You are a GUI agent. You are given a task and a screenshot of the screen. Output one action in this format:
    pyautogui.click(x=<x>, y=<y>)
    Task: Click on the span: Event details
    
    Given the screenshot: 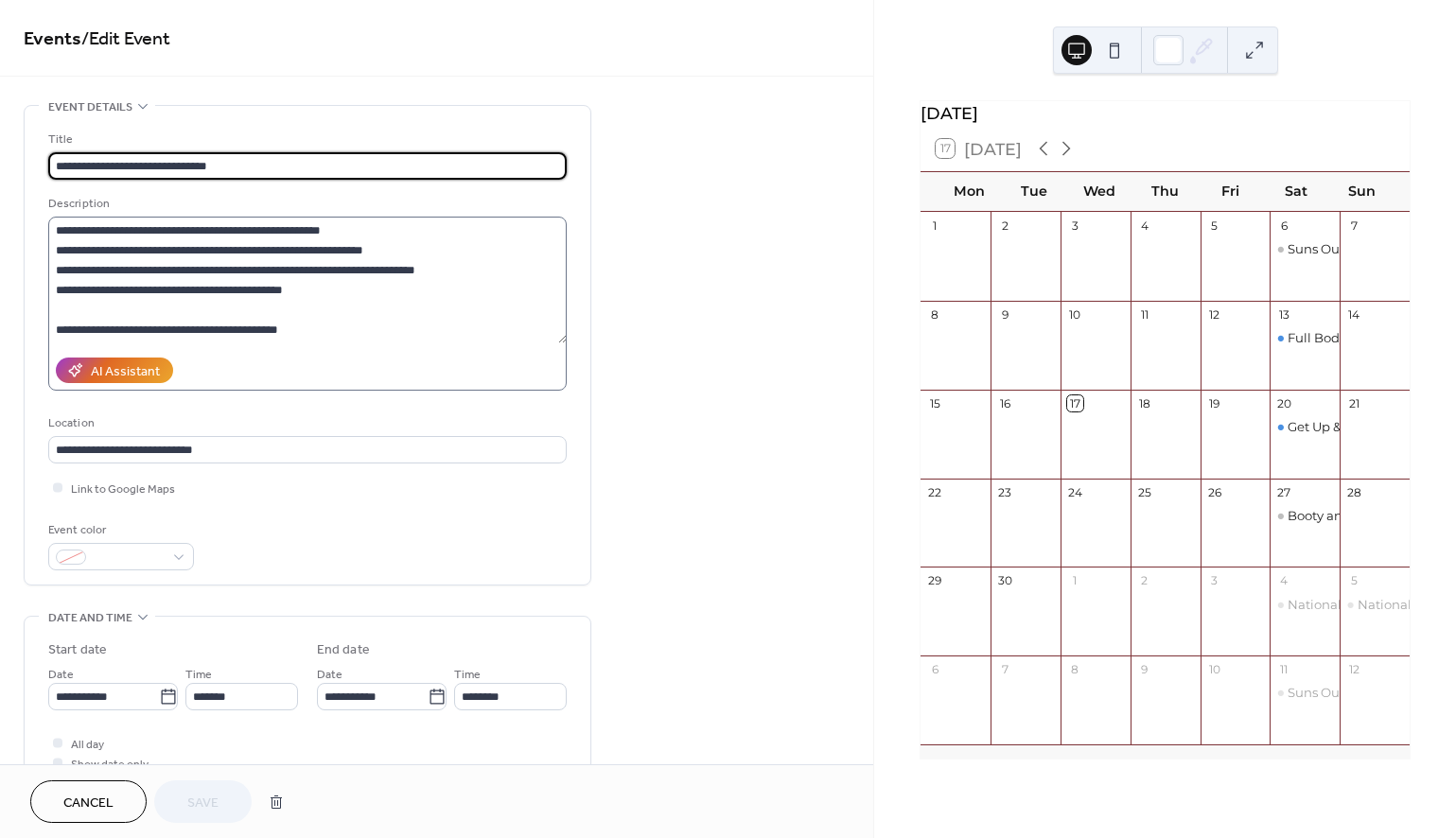 What is the action you would take?
    pyautogui.click(x=90, y=107)
    